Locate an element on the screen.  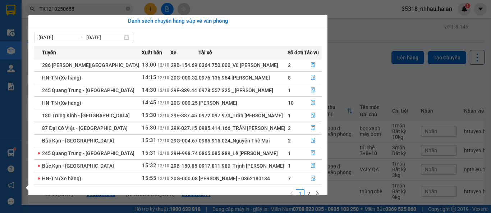
div: 0985.915.024_Nguyễn Thế Mai is located at coordinates (243, 140).